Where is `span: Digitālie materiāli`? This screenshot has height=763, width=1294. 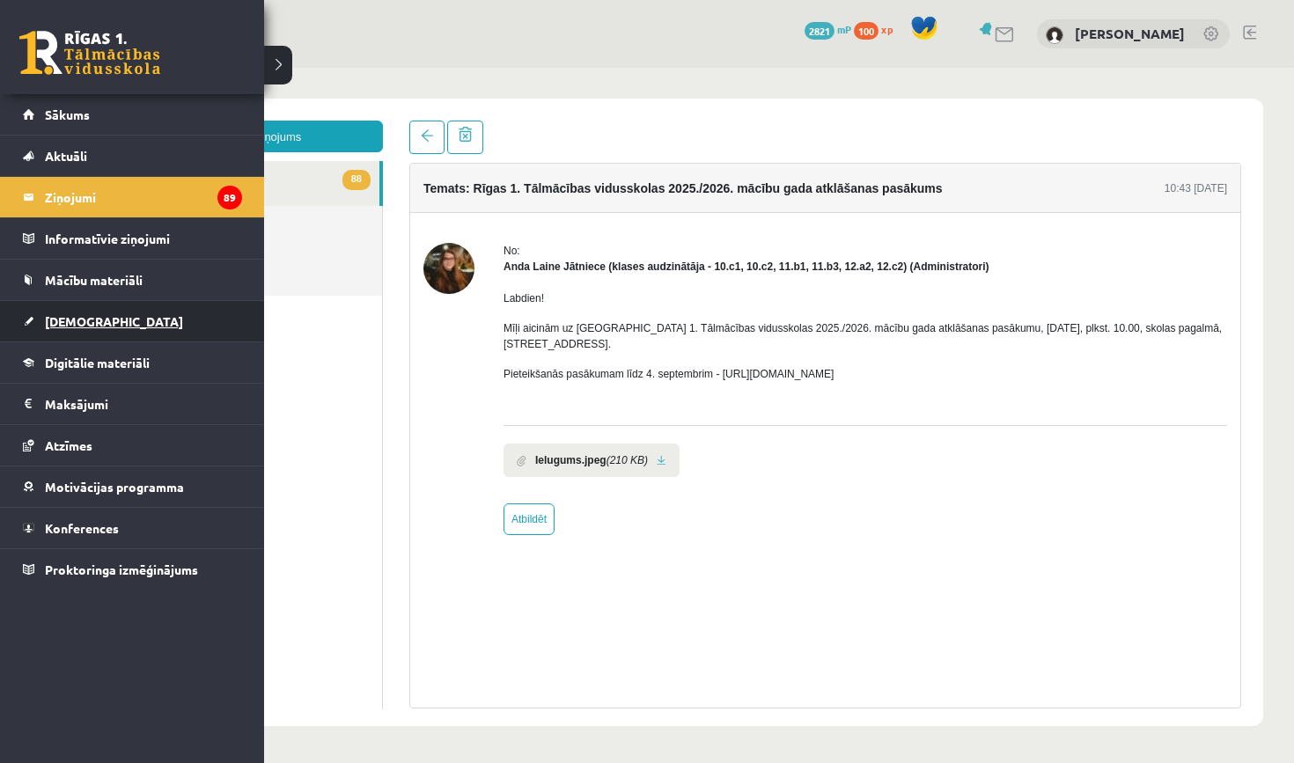 span: Digitālie materiāli is located at coordinates (97, 363).